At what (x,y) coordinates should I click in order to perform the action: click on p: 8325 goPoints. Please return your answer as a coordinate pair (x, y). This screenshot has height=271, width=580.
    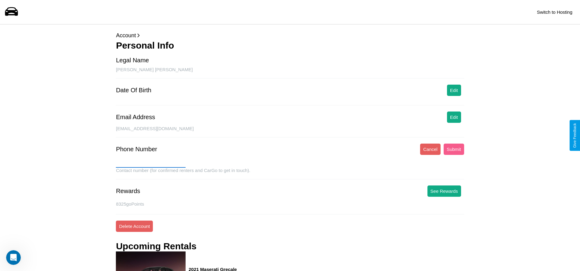
    Looking at the image, I should click on (290, 204).